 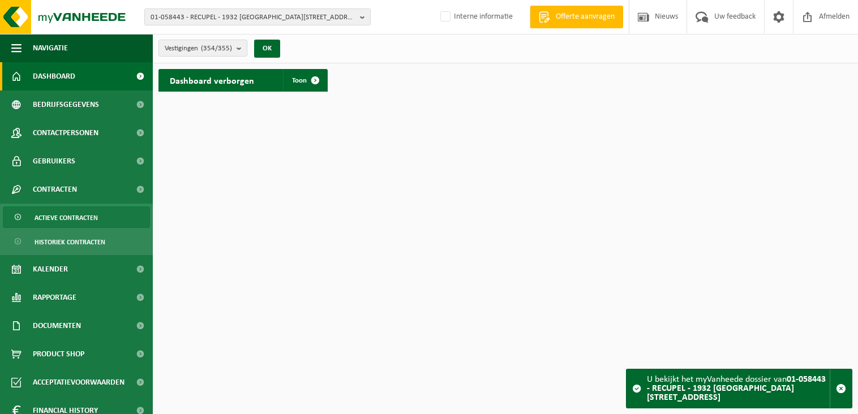 I want to click on a: Actieve contracten, so click(x=76, y=217).